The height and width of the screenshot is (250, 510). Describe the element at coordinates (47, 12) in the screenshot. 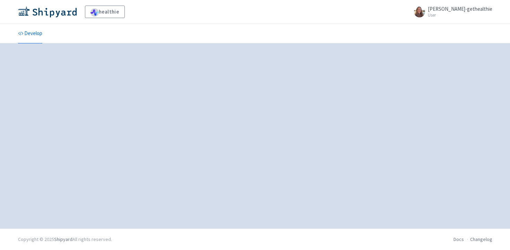

I see `img: Shipyard logo` at that location.